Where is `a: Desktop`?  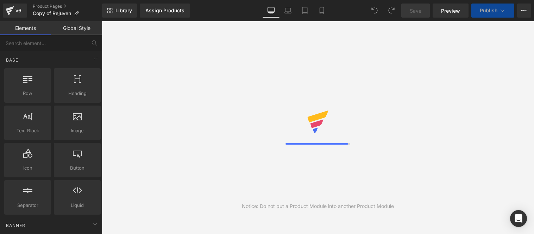
a: Desktop is located at coordinates (271, 11).